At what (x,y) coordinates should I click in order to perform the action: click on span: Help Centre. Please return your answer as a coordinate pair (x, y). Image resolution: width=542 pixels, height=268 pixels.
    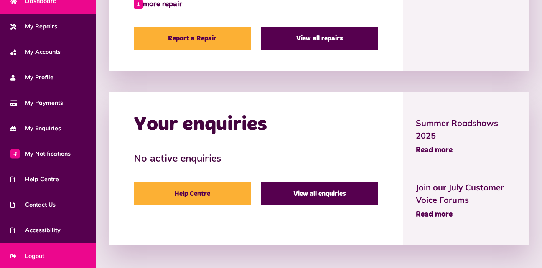
    Looking at the image, I should click on (35, 179).